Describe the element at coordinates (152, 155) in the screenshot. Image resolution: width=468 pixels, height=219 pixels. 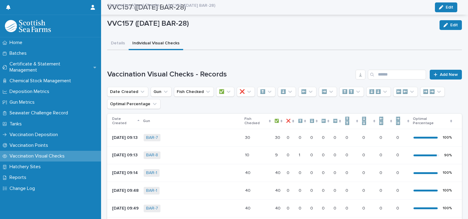
I see `a: BAR-8` at that location.